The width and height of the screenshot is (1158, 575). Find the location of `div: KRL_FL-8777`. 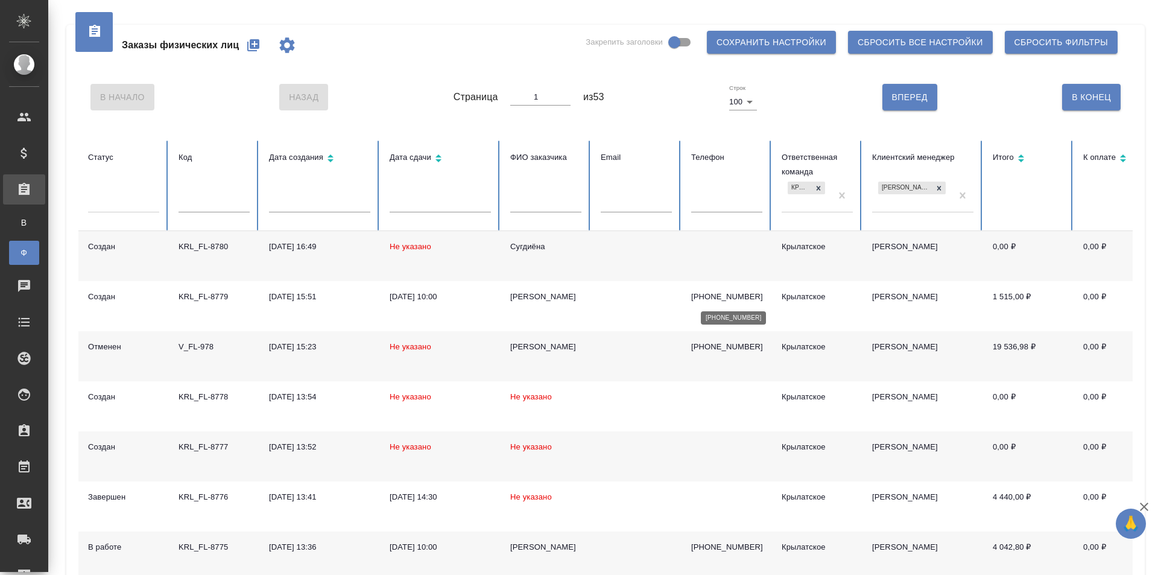

div: KRL_FL-8777 is located at coordinates (214, 447).